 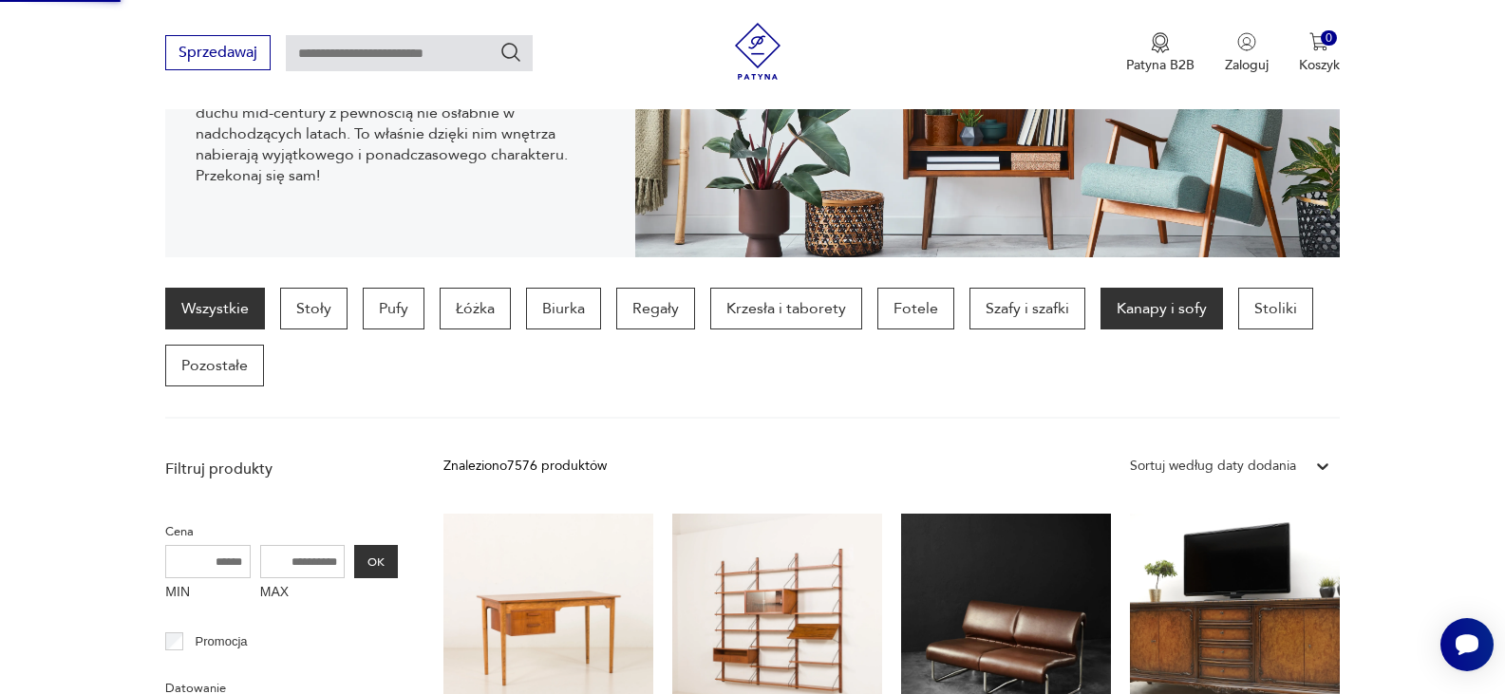 I want to click on a: Stoły, so click(x=313, y=309).